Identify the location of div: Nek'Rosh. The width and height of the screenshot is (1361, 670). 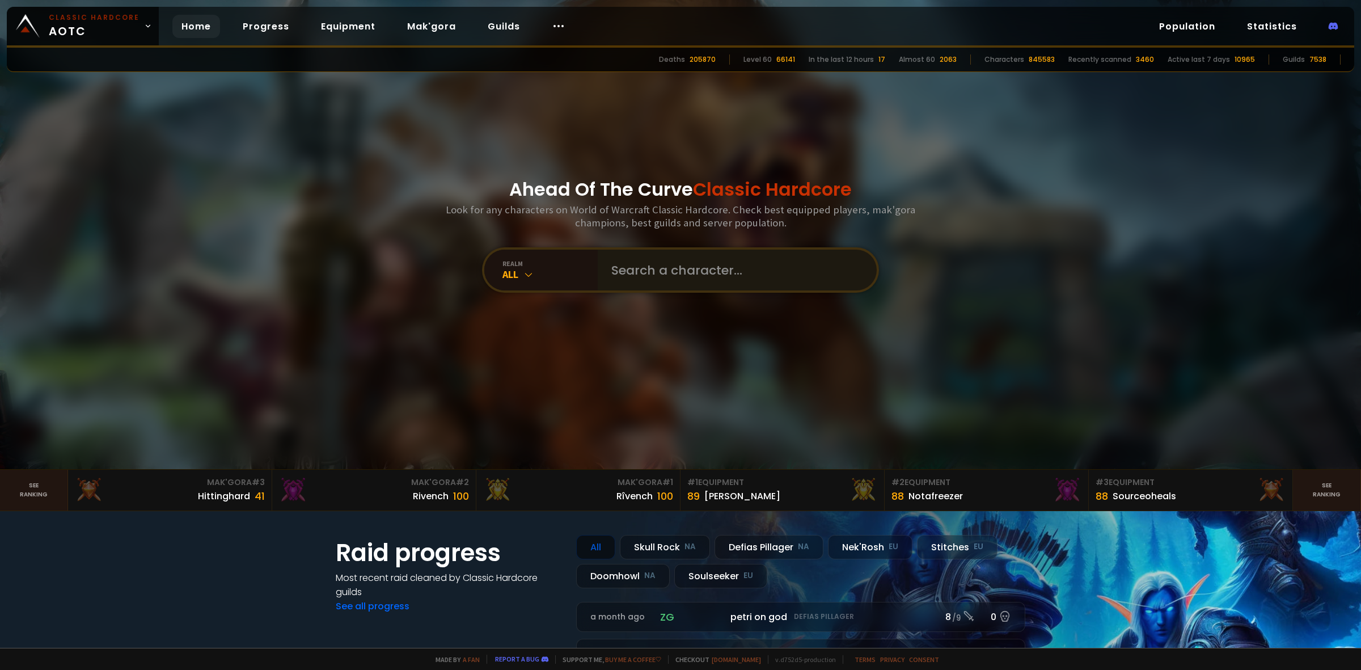
(870, 547).